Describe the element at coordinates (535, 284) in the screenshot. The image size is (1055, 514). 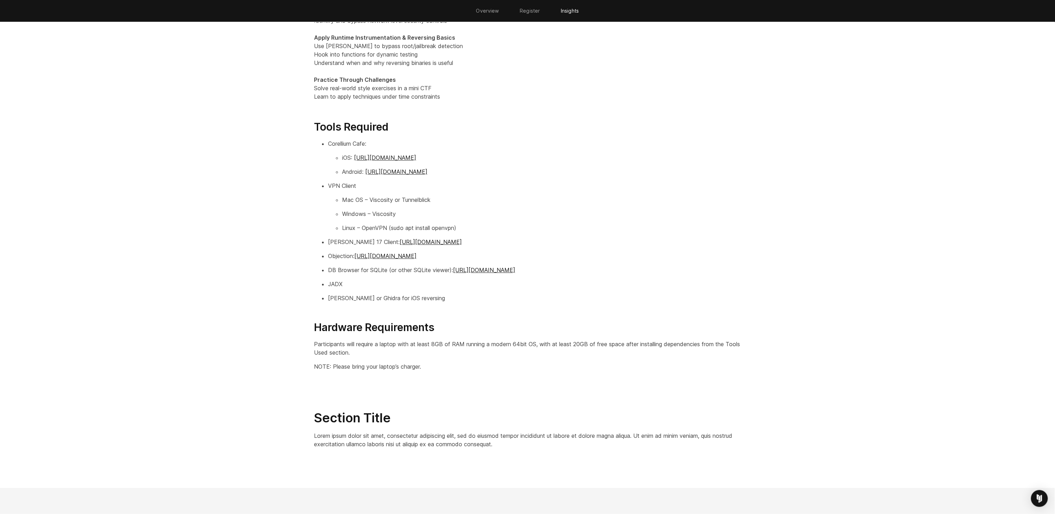
I see `p: JADX` at that location.